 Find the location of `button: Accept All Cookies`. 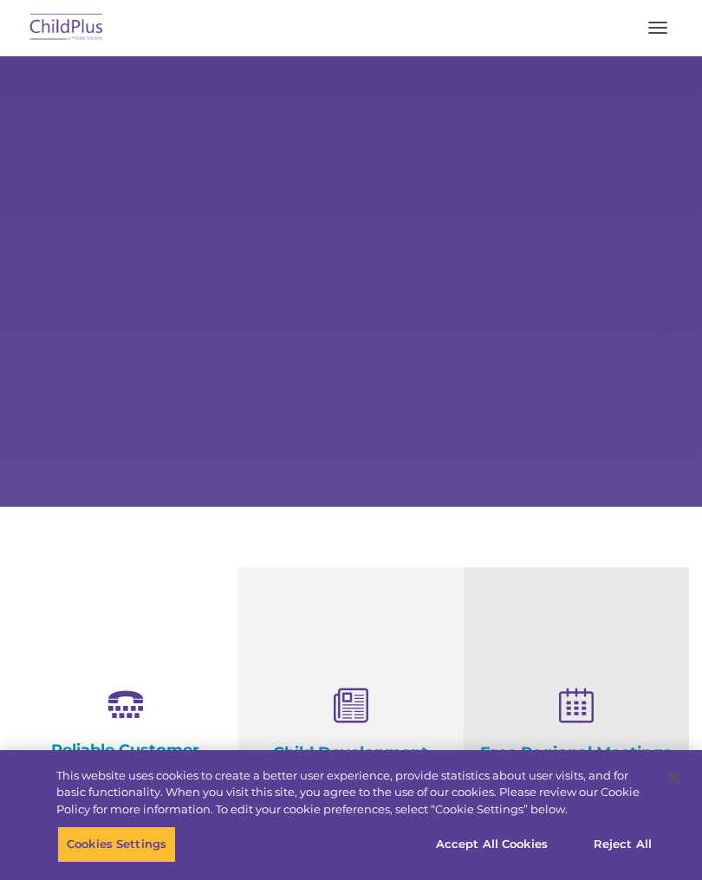

button: Accept All Cookies is located at coordinates (491, 845).